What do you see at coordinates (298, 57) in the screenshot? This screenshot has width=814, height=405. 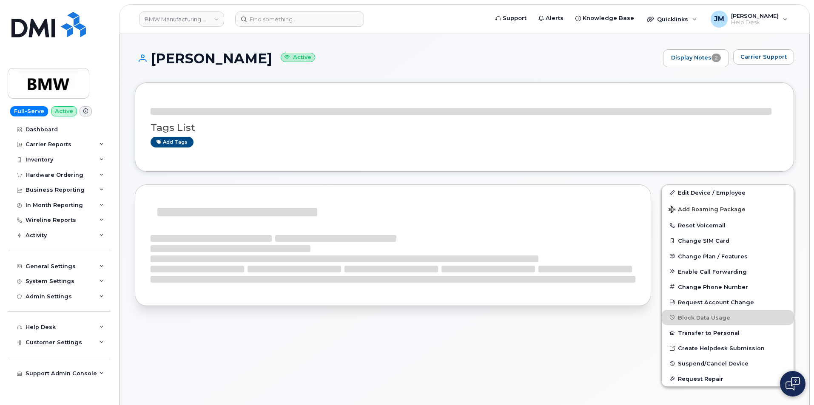 I see `small: Active` at bounding box center [298, 57].